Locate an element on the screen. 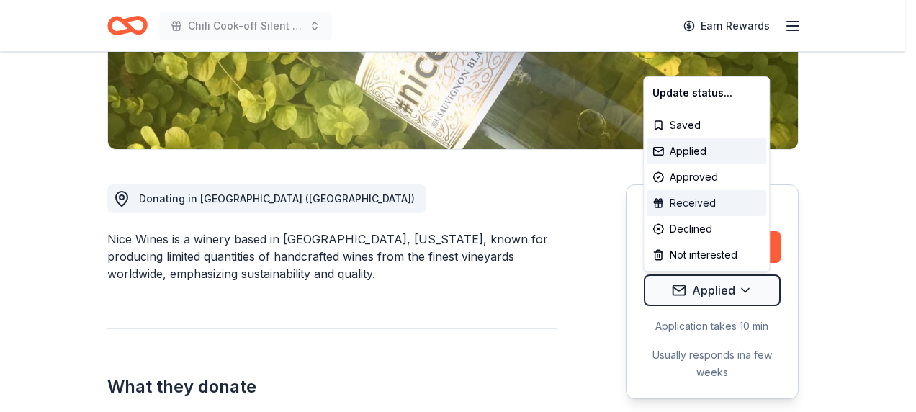 The height and width of the screenshot is (412, 916). div: Applied is located at coordinates (706, 151).